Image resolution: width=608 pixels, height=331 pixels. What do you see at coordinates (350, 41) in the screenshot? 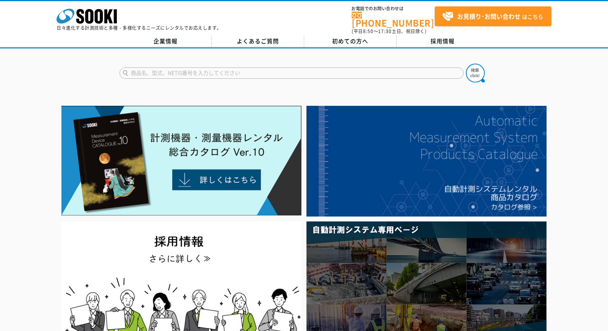
I see `span: 初めての方へ` at bounding box center [350, 41].